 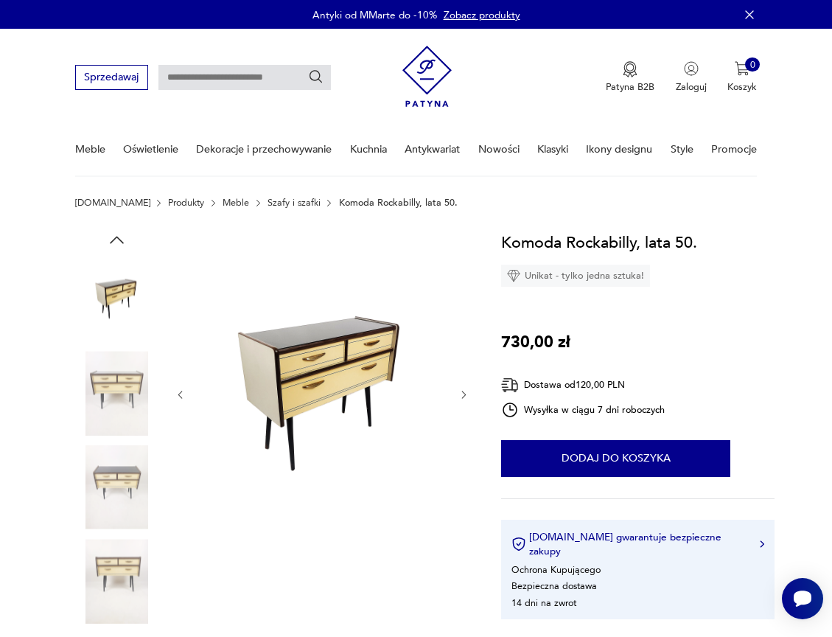 I want to click on button: 0Koszyk, so click(x=742, y=77).